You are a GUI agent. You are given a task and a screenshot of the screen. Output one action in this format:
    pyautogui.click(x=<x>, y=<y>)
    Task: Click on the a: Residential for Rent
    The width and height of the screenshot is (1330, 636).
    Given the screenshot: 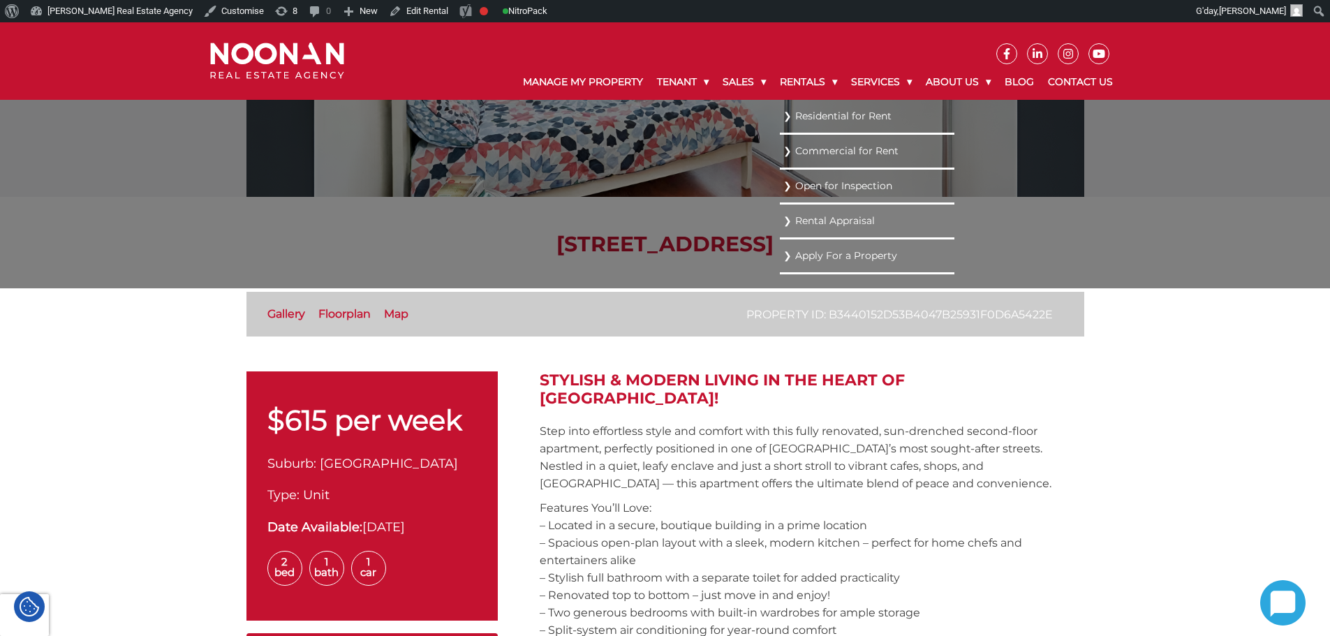 What is the action you would take?
    pyautogui.click(x=867, y=116)
    